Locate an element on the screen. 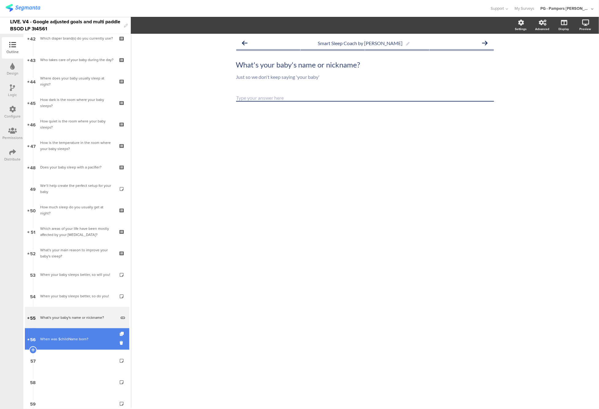 This screenshot has height=409, width=599. span: Support is located at coordinates (498, 8).